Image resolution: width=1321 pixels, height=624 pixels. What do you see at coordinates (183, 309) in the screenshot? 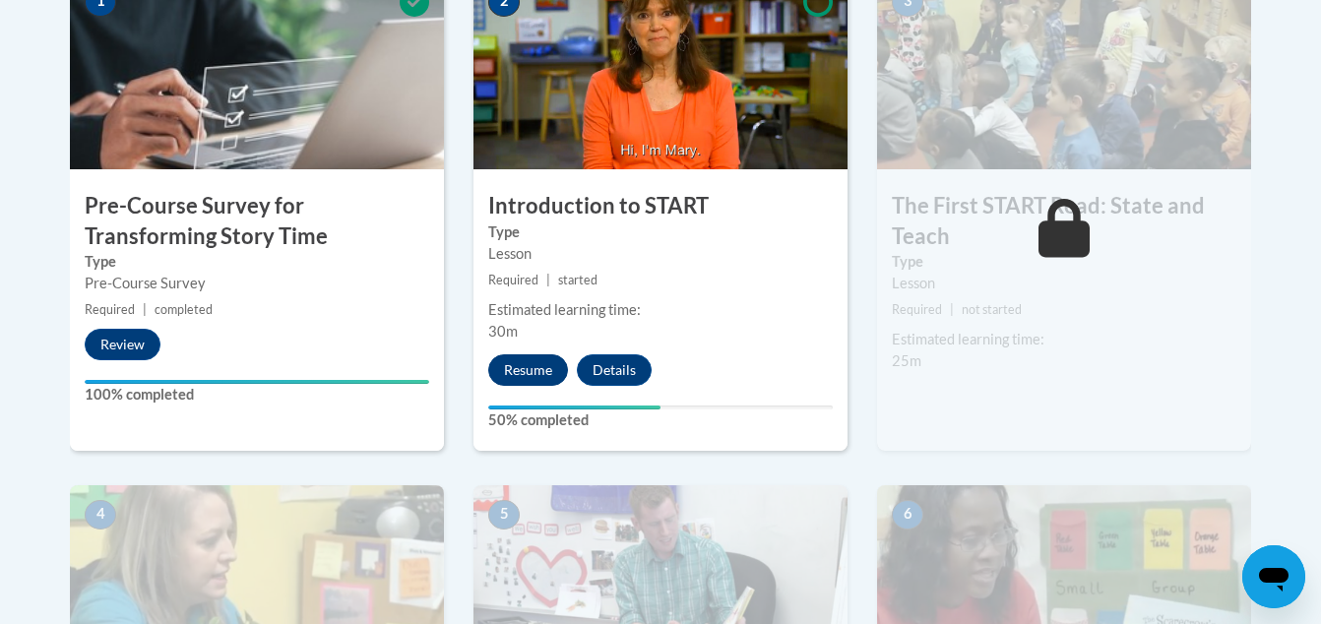
I see `span: completed` at bounding box center [183, 309].